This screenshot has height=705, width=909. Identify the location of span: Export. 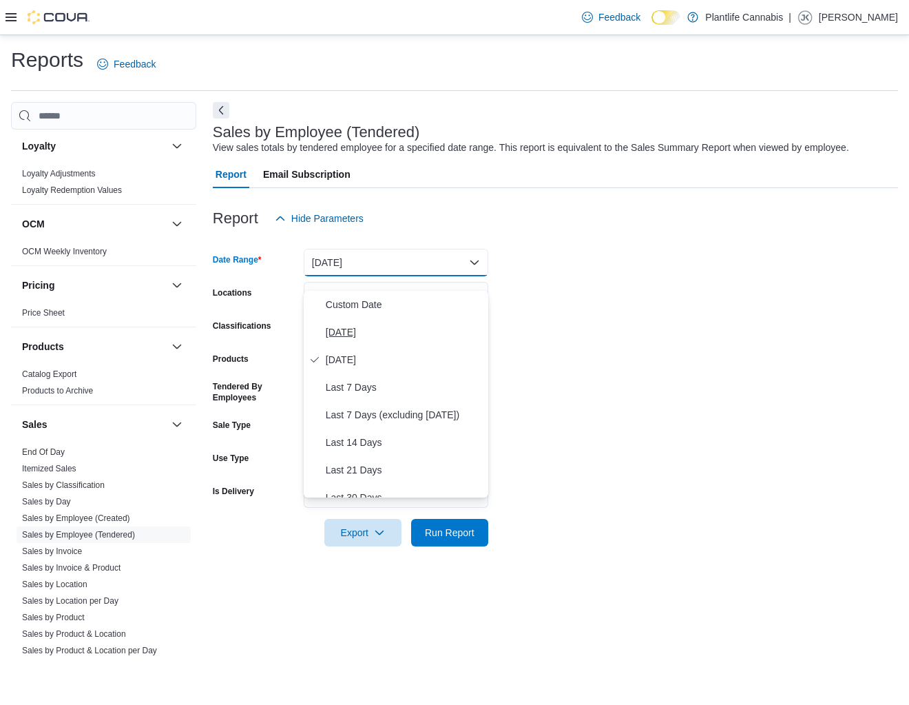
(363, 532).